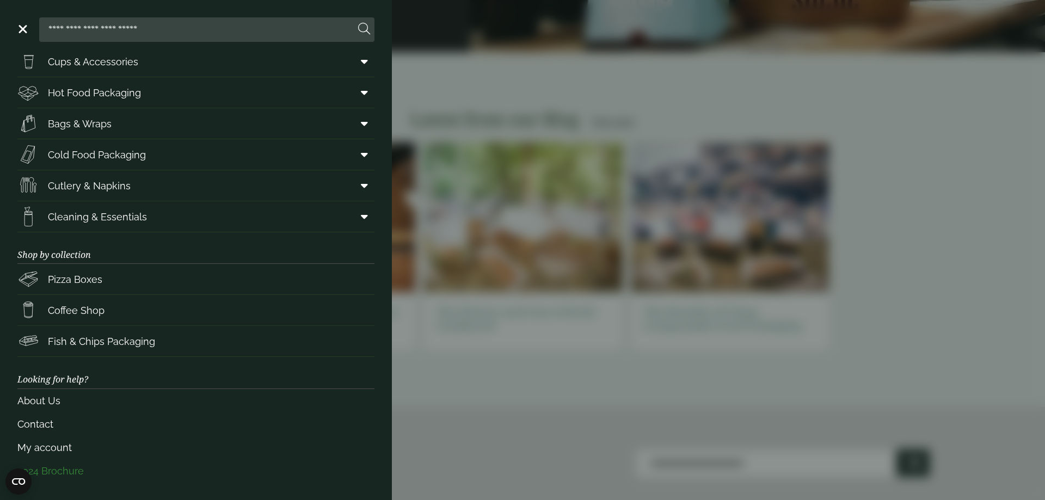 Image resolution: width=1045 pixels, height=500 pixels. What do you see at coordinates (196, 471) in the screenshot?
I see `a: 2024 Brochure` at bounding box center [196, 471].